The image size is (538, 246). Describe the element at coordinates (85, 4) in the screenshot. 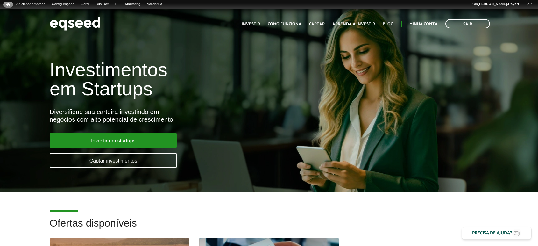

I see `a: Geral` at that location.